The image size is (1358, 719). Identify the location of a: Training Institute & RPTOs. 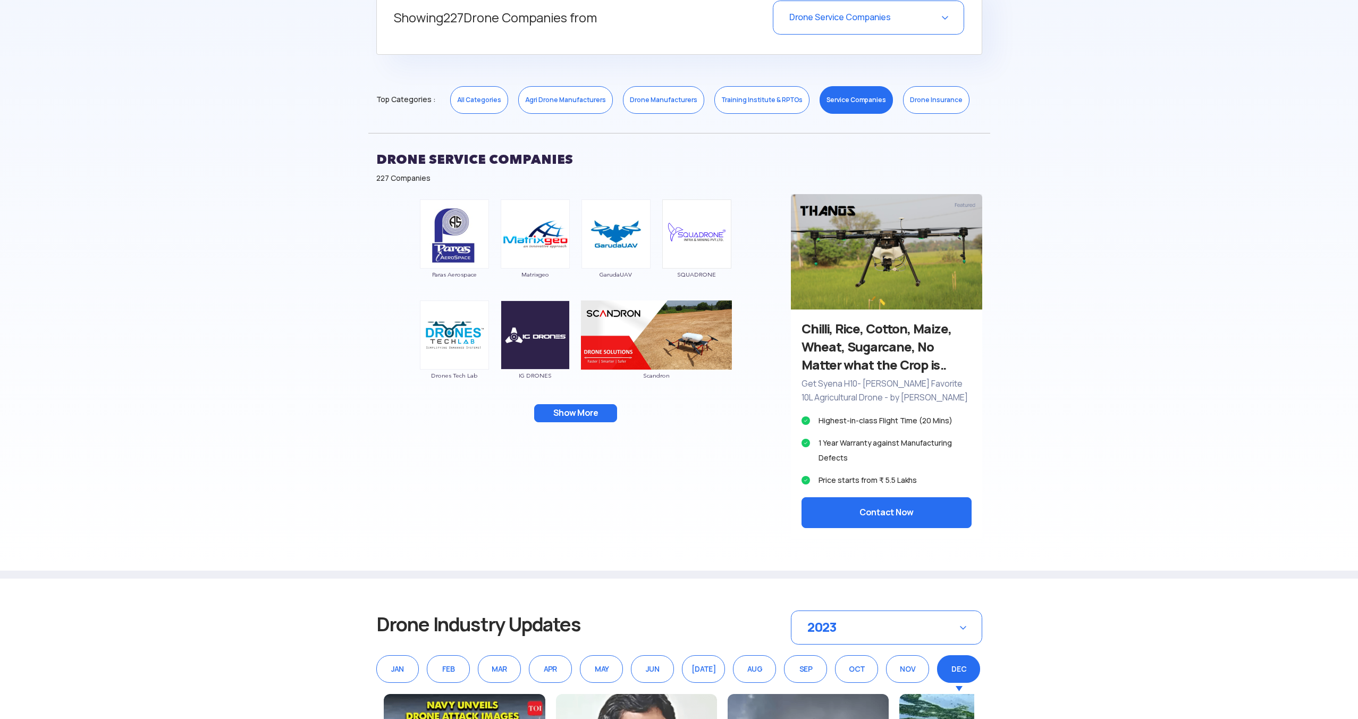
(762, 100).